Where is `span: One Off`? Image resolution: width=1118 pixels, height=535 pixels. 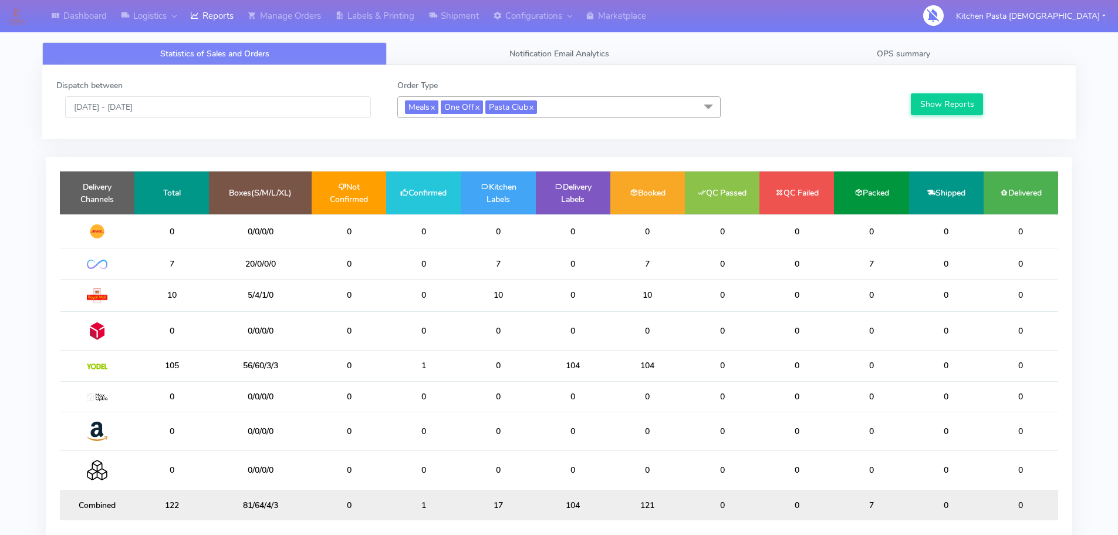
span: One Off is located at coordinates (462, 107).